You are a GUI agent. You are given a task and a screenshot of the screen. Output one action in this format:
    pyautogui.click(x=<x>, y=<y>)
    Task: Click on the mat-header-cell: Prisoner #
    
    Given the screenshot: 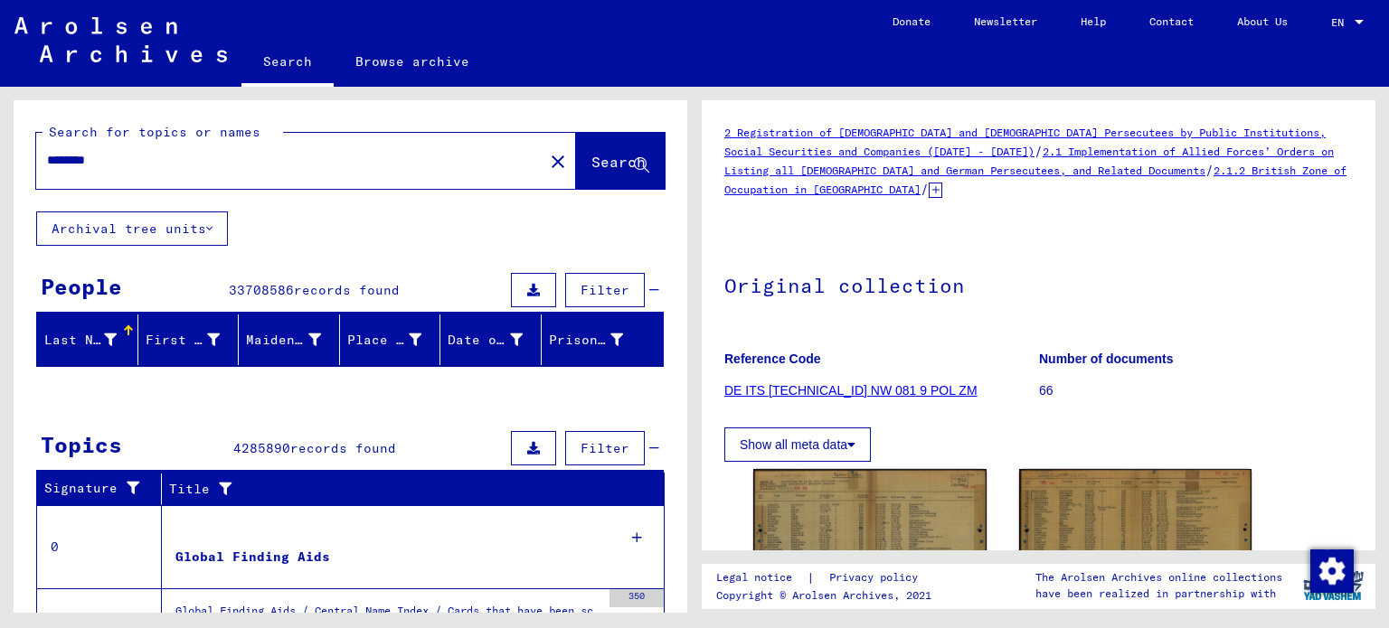 What is the action you would take?
    pyautogui.click(x=602, y=340)
    